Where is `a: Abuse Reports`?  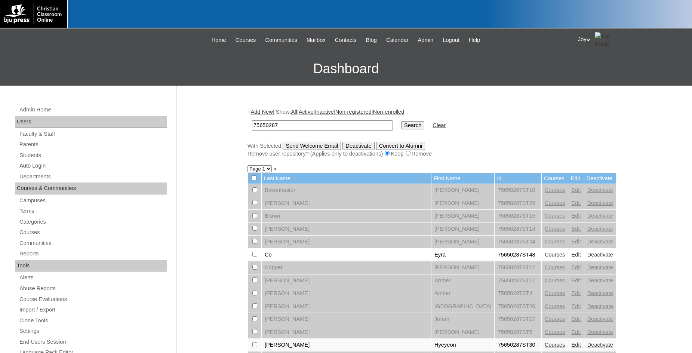
a: Abuse Reports is located at coordinates (93, 288).